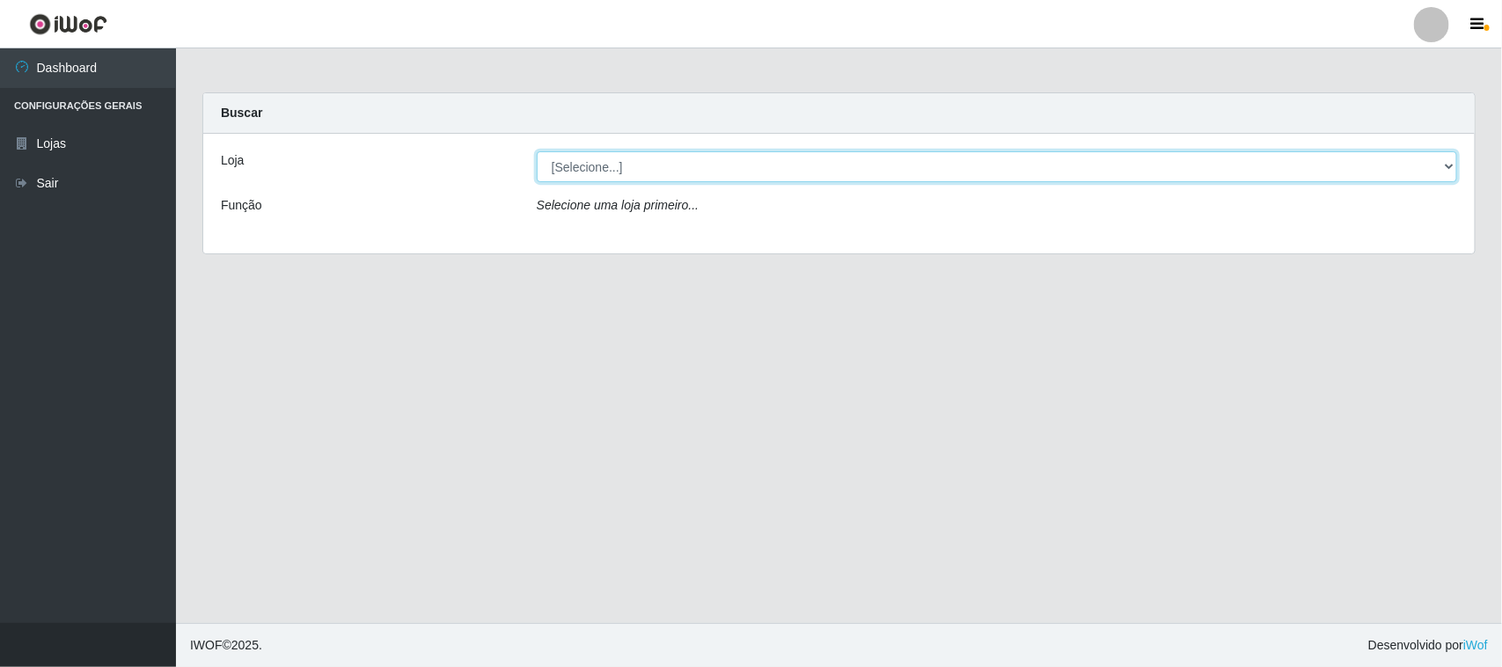  What do you see at coordinates (226, 645) in the screenshot?
I see `span: © 2025 .` at bounding box center [226, 645].